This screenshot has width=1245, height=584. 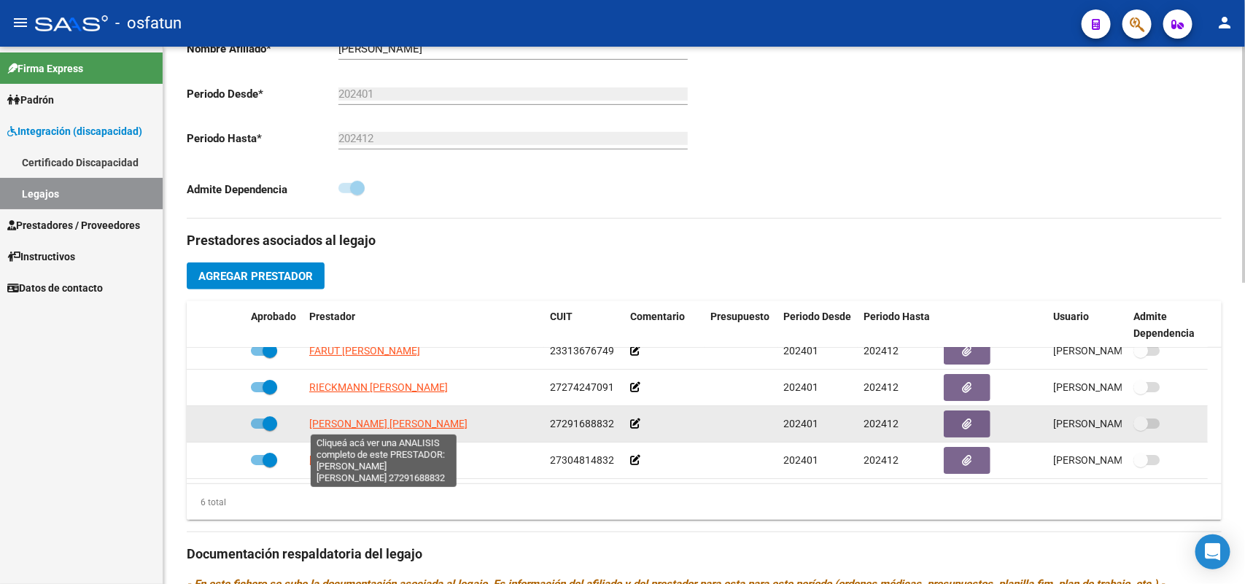 I want to click on span: Prestador, so click(x=332, y=317).